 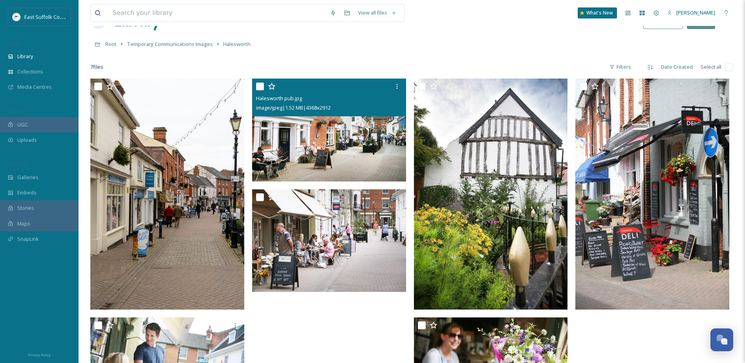 I want to click on span: Embeds, so click(x=27, y=192).